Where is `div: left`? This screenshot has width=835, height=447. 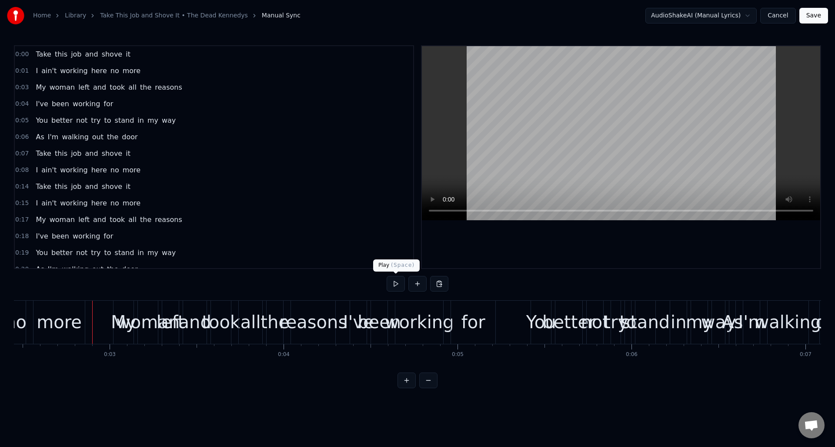 div: left is located at coordinates (170, 322).